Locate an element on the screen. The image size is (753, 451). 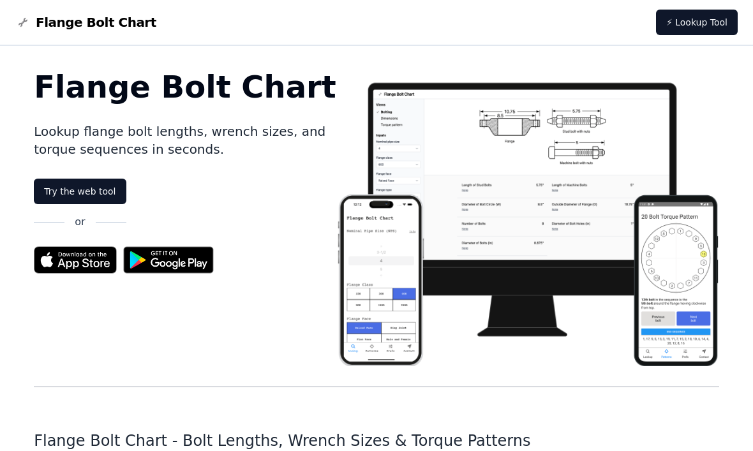
a: Try the web tool is located at coordinates (80, 191).